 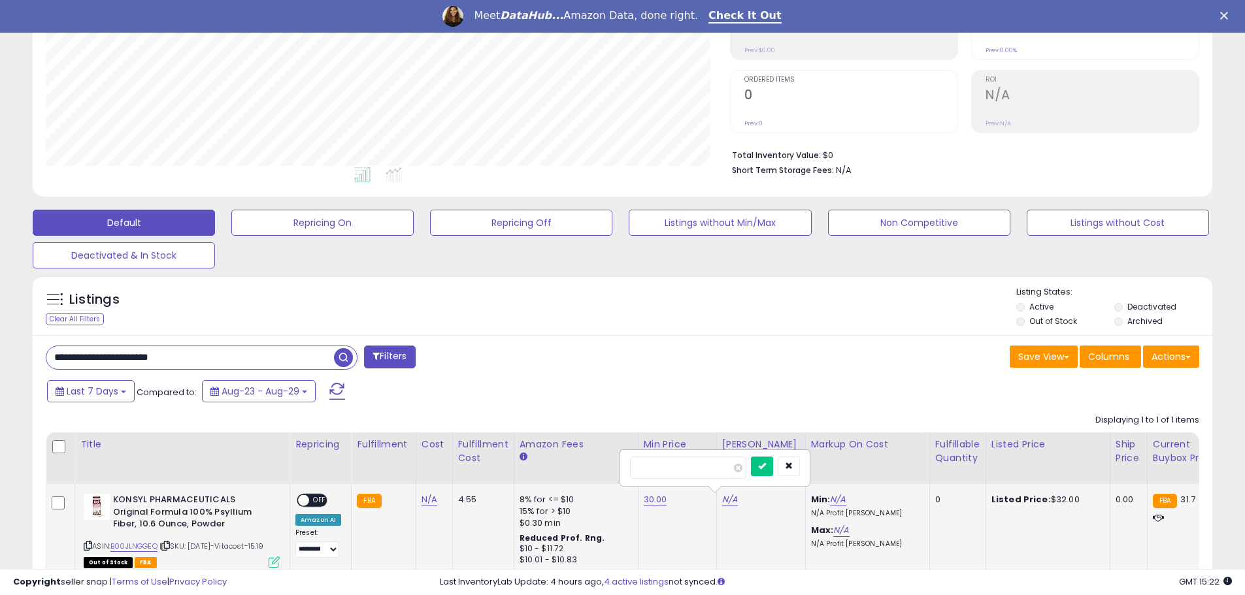 I want to click on div: Amazon AI, so click(x=318, y=520).